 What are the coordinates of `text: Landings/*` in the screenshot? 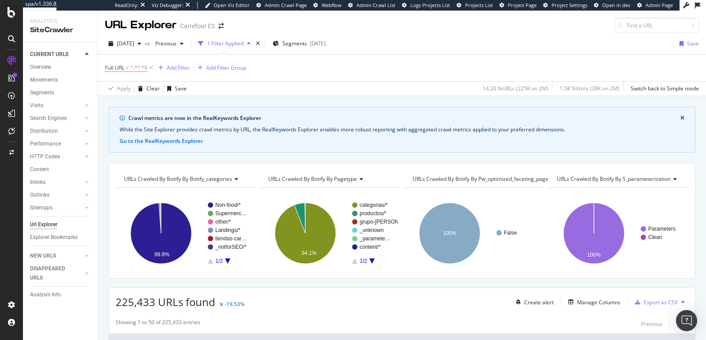 It's located at (228, 230).